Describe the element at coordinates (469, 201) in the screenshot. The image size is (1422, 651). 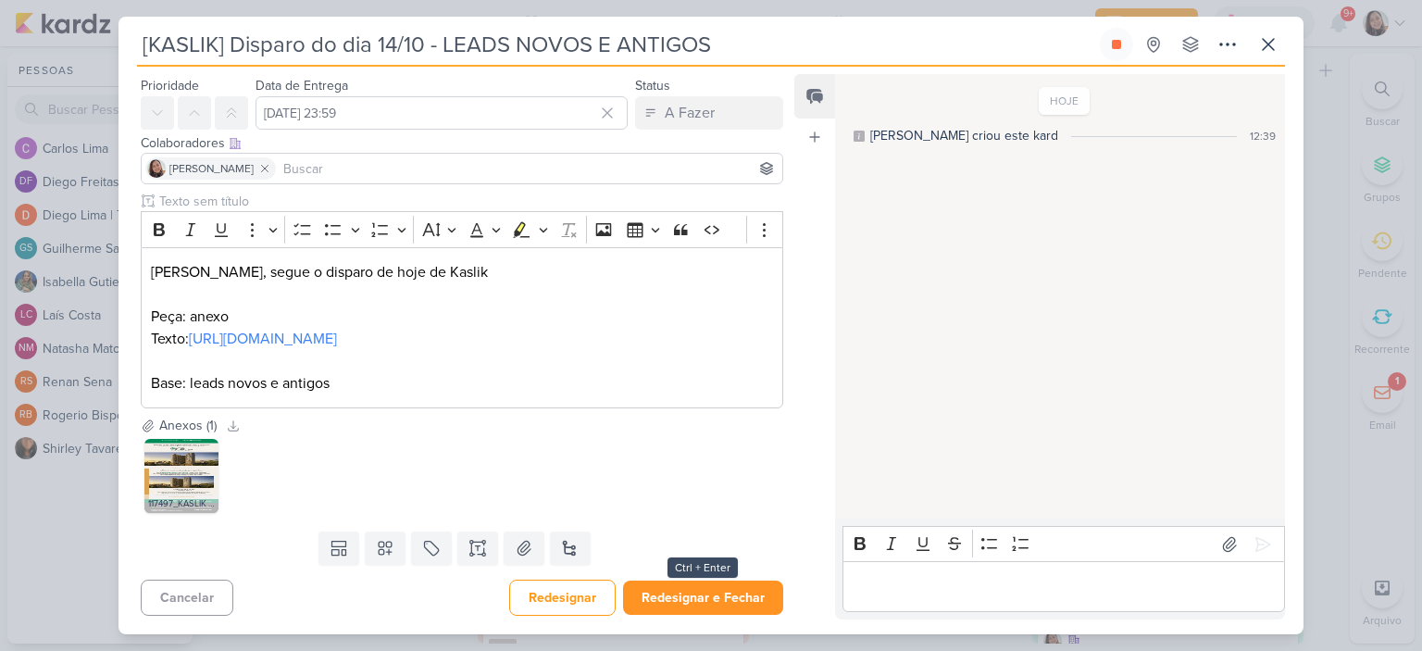
I see `input: Texto sem título` at that location.